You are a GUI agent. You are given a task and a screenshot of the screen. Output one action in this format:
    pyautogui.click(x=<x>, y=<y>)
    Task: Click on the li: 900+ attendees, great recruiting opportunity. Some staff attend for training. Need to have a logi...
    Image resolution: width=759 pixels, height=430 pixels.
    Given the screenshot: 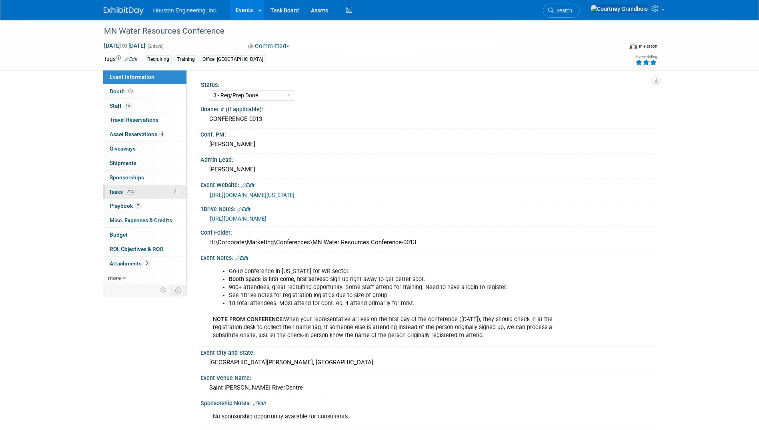 What is the action you would take?
    pyautogui.click(x=396, y=287)
    